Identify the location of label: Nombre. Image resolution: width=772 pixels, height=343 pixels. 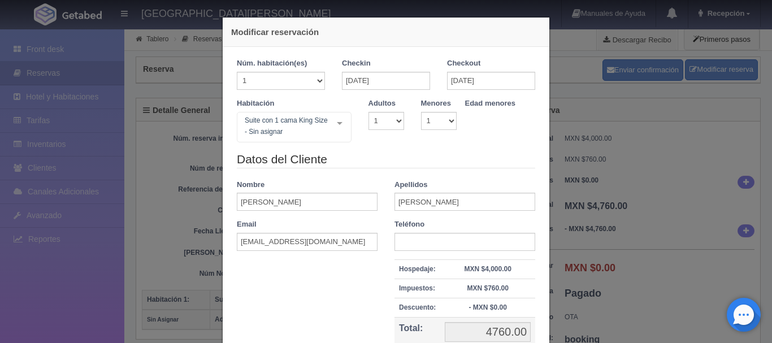
(250, 185).